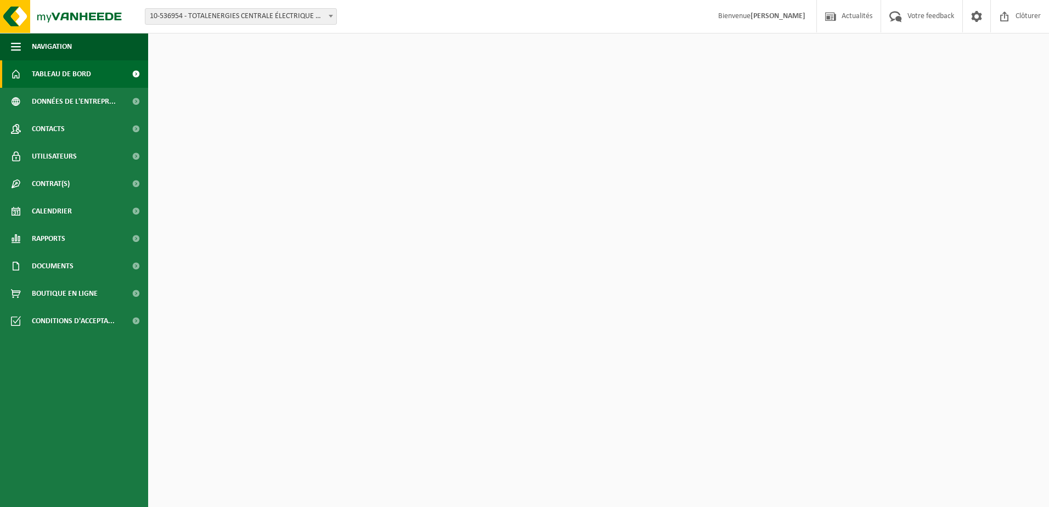 This screenshot has width=1049, height=507. Describe the element at coordinates (52, 47) in the screenshot. I see `span: Navigation` at that location.